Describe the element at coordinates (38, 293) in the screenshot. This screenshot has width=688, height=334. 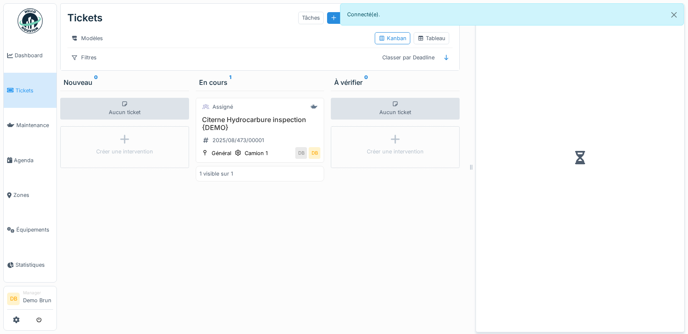
I see `div: Manager` at that location.